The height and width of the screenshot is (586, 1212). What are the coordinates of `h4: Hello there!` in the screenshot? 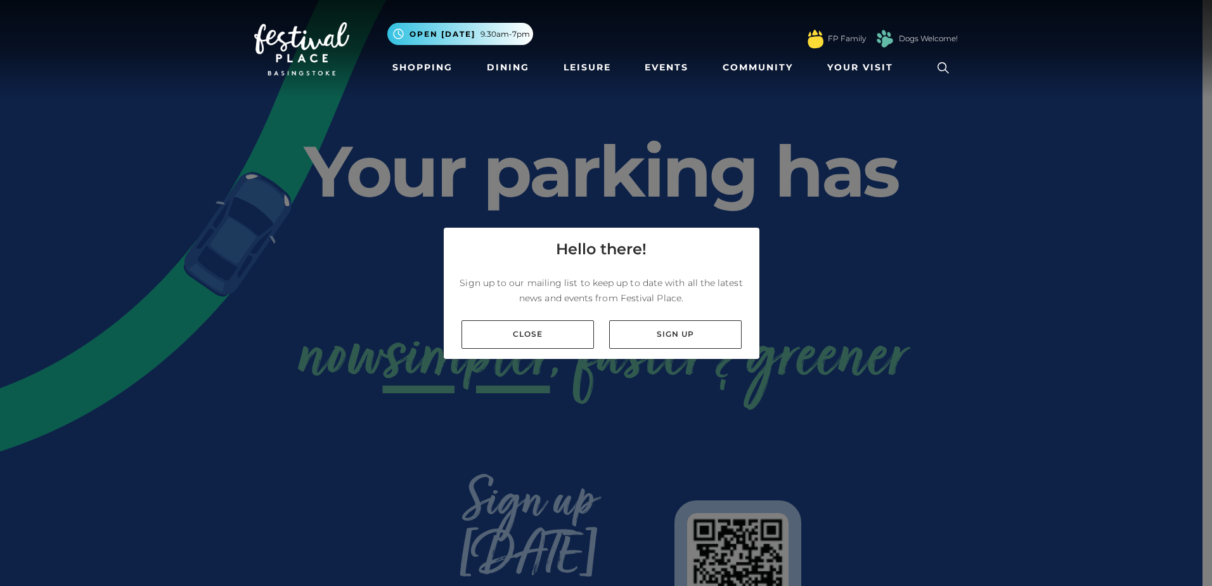 It's located at (601, 249).